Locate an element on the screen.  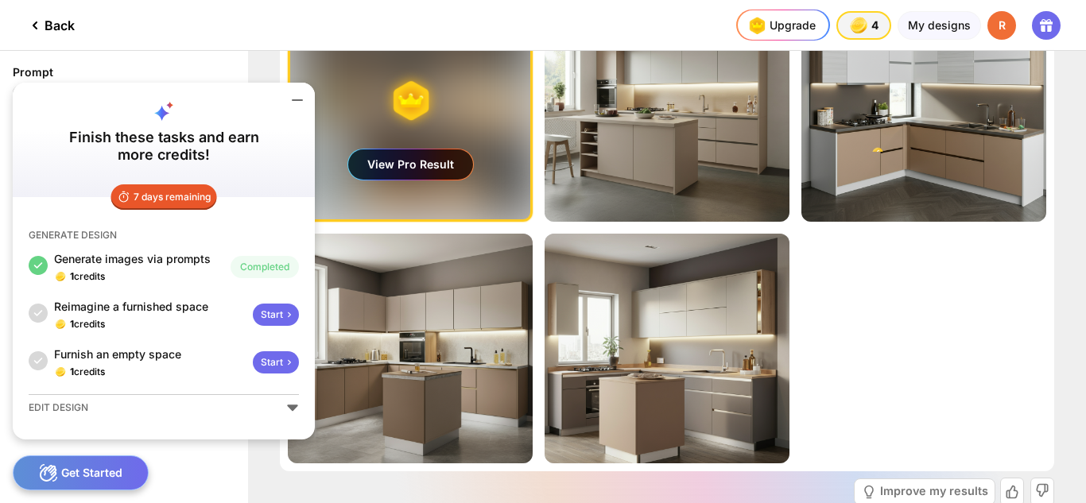
div: Reimagine a furnished space is located at coordinates (150, 307).